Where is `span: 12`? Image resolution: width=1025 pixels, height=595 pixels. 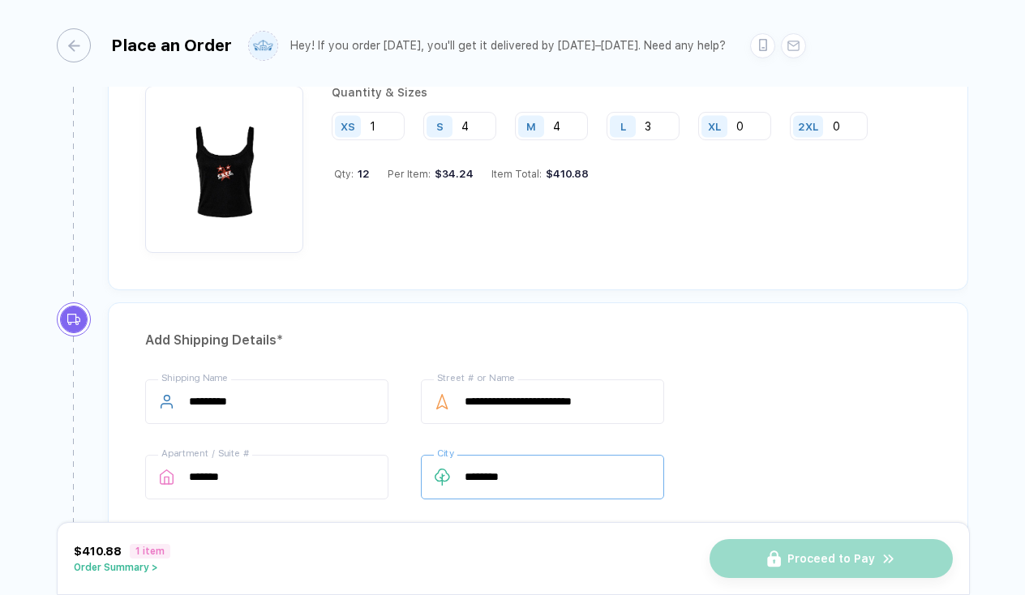
span: 12 is located at coordinates (362, 174).